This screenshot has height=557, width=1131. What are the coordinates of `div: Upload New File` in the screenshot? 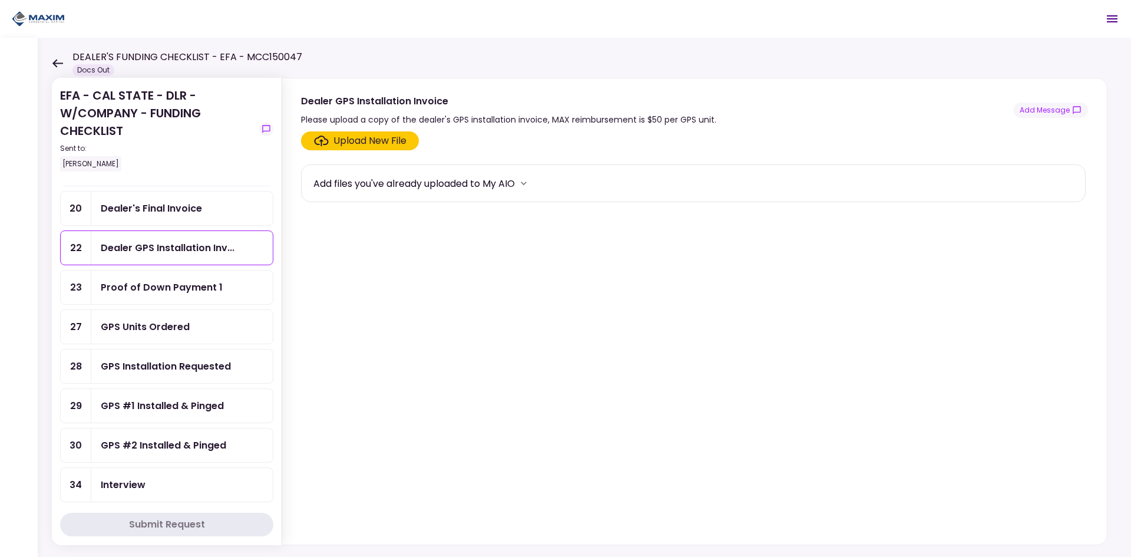 It's located at (370, 141).